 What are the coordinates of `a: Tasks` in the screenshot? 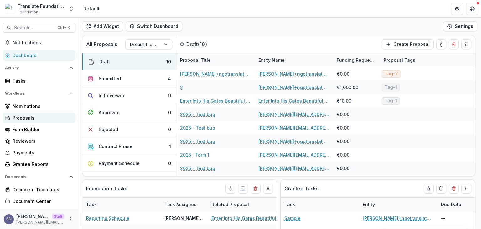 It's located at (39, 80).